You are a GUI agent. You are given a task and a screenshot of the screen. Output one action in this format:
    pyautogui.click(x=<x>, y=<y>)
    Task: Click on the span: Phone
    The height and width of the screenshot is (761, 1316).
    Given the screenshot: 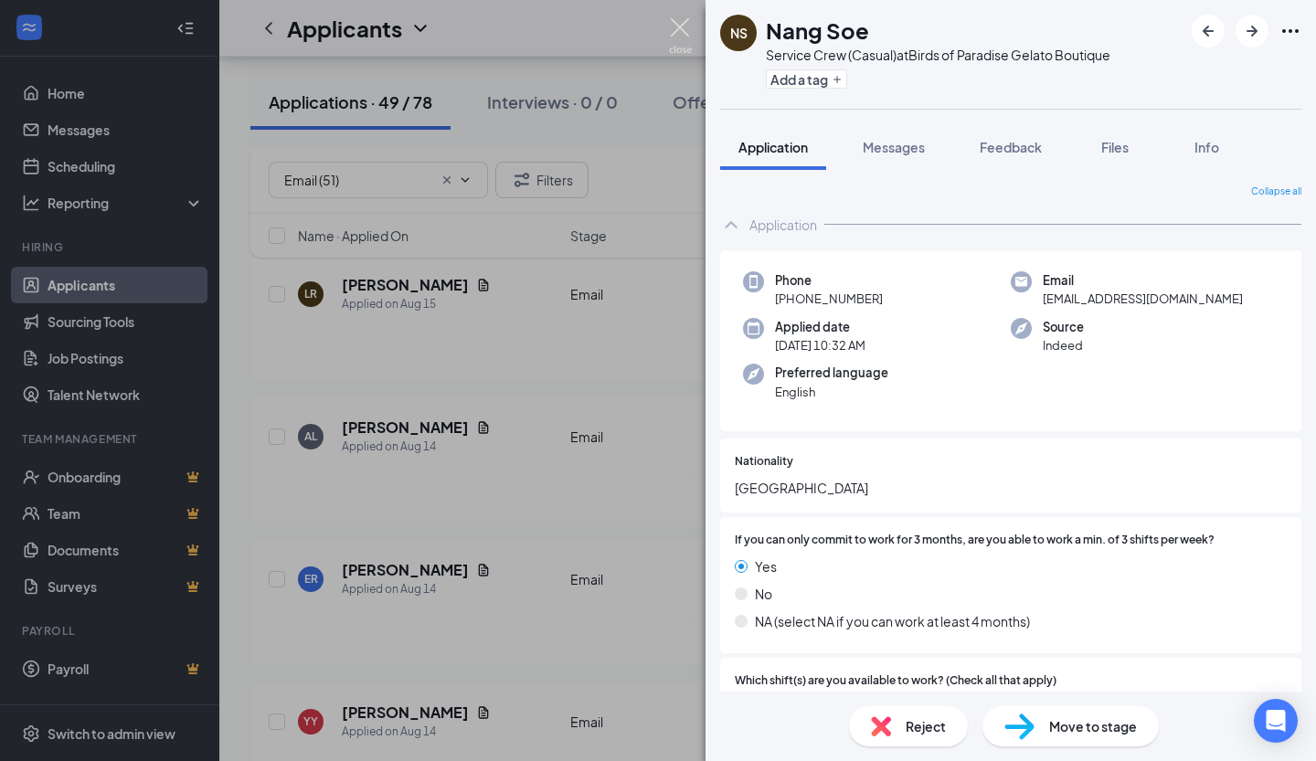 What is the action you would take?
    pyautogui.click(x=829, y=280)
    